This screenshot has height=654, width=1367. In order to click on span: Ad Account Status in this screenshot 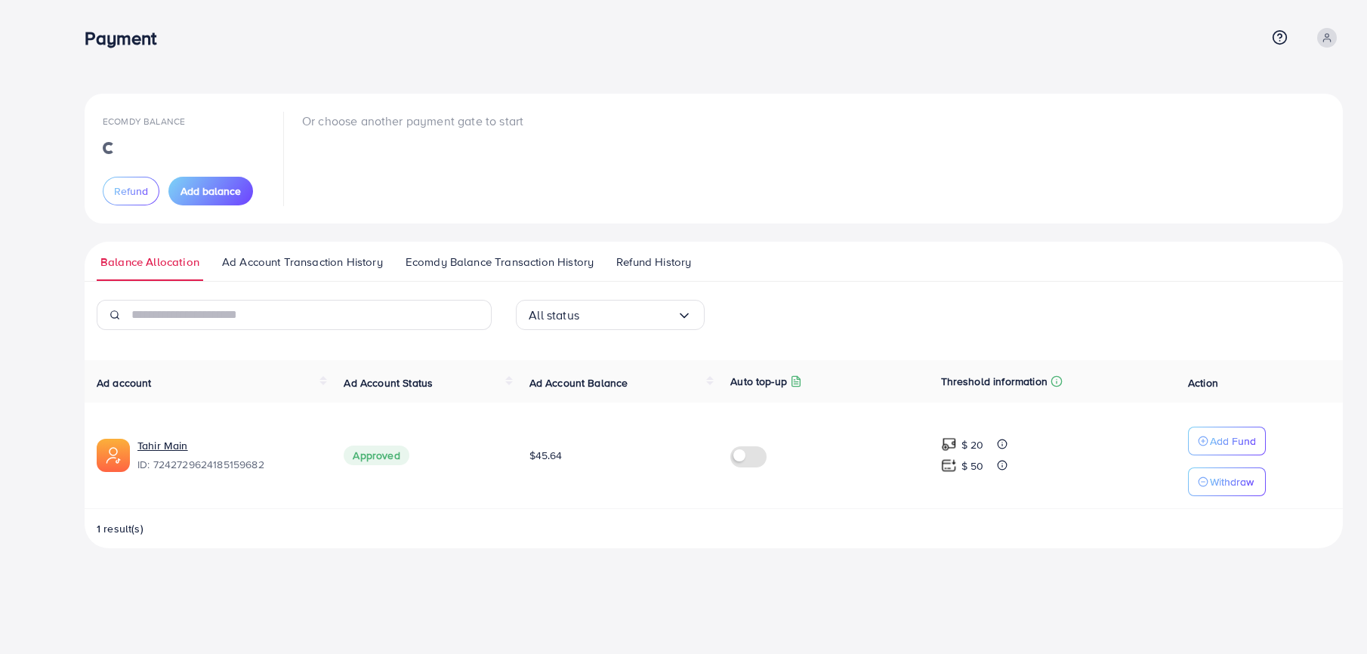, I will do `click(388, 383)`.